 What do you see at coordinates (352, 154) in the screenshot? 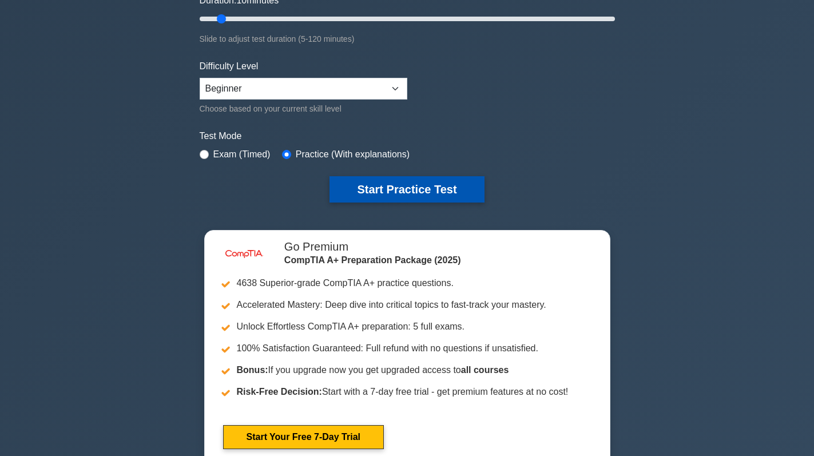
I see `label: Practice (With explanations)` at bounding box center [352, 154].